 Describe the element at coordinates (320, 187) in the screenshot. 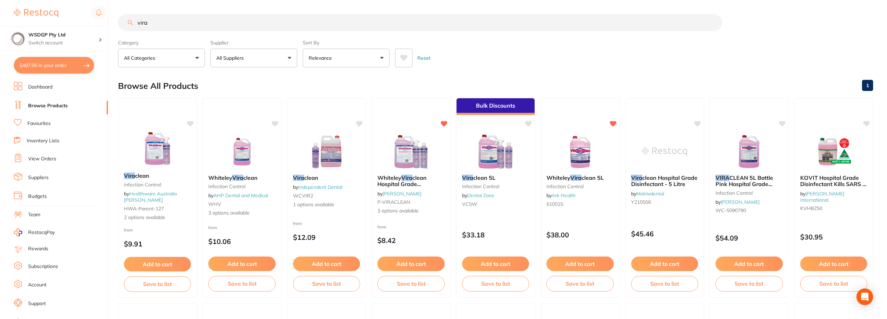

I see `a: Independent Dental` at that location.